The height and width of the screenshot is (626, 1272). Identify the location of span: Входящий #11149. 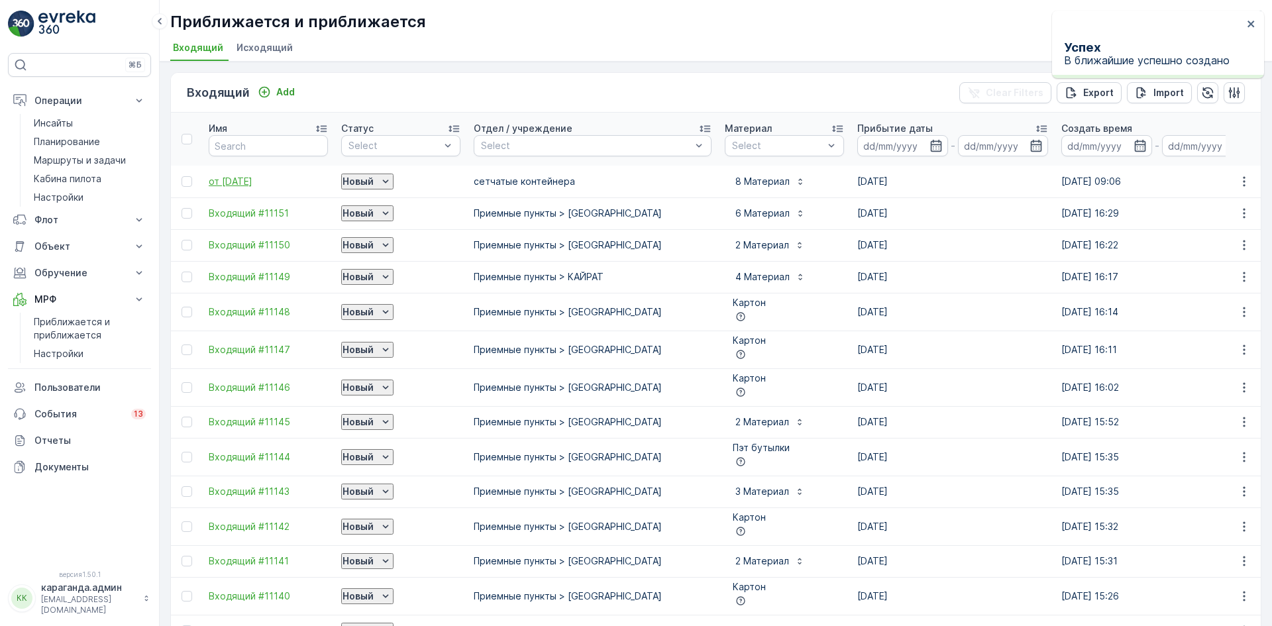
(268, 277).